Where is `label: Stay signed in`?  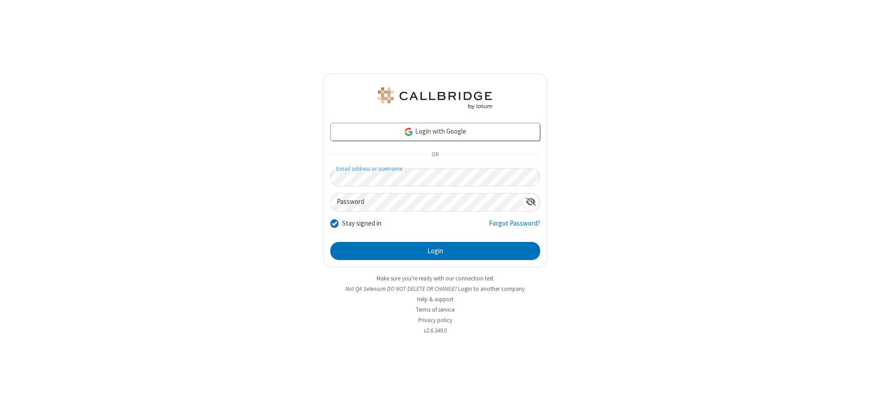
label: Stay signed in is located at coordinates (361, 223).